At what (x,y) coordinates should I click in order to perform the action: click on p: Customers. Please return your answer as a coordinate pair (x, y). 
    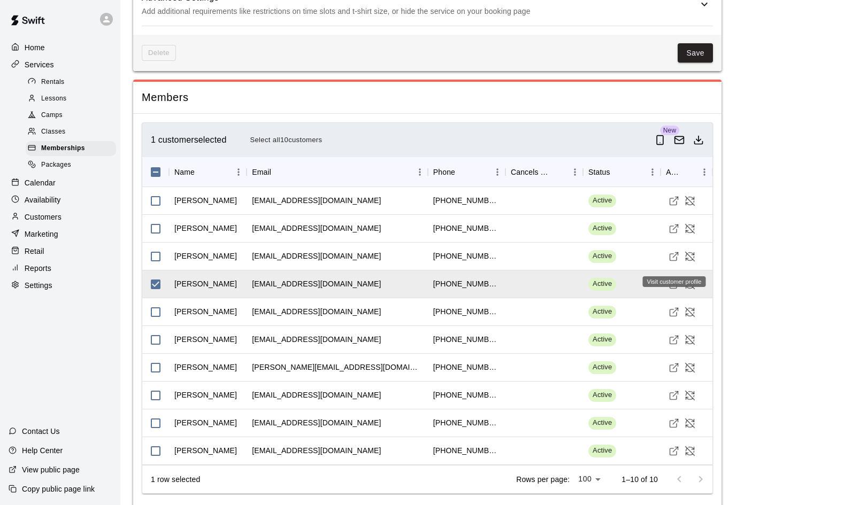
    Looking at the image, I should click on (43, 217).